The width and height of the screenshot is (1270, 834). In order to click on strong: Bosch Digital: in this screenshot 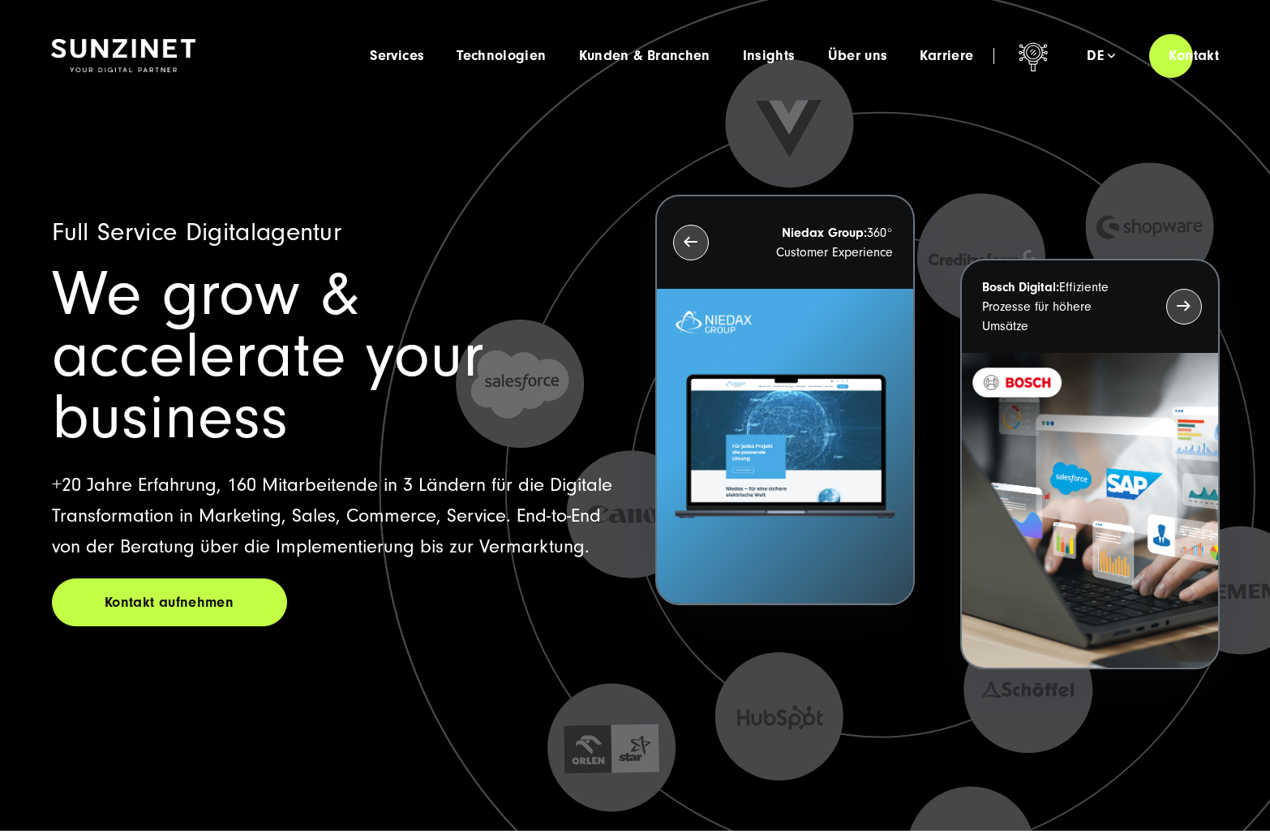, I will do `click(1020, 287)`.